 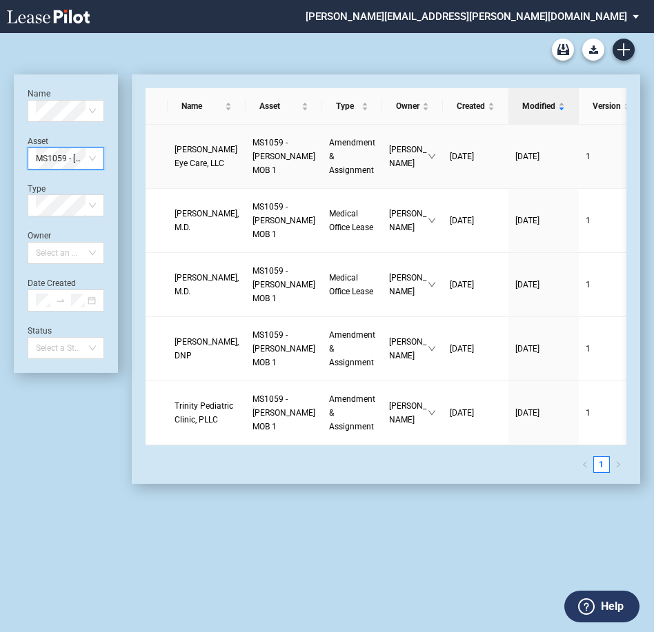 What do you see at coordinates (93, 159) in the screenshot?
I see `span: close-circle` at bounding box center [93, 159].